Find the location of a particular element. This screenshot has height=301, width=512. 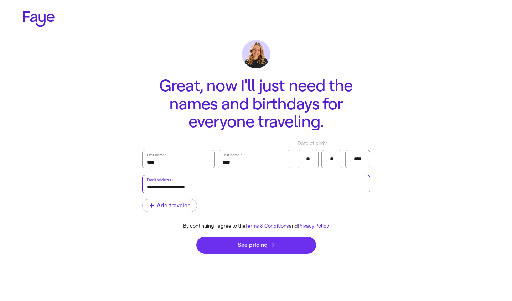

h1: Great, now I'll just need the names and birthdays for everyone traveling. is located at coordinates (256, 104).